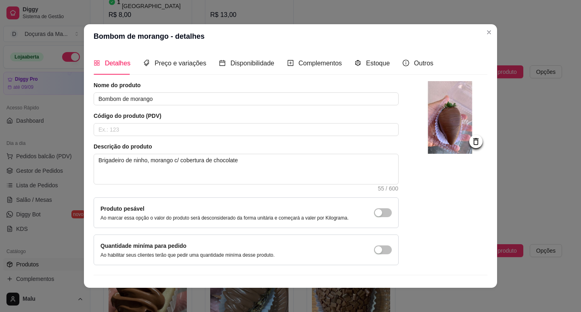 This screenshot has width=581, height=312. Describe the element at coordinates (146, 63) in the screenshot. I see `span: tags` at that location.